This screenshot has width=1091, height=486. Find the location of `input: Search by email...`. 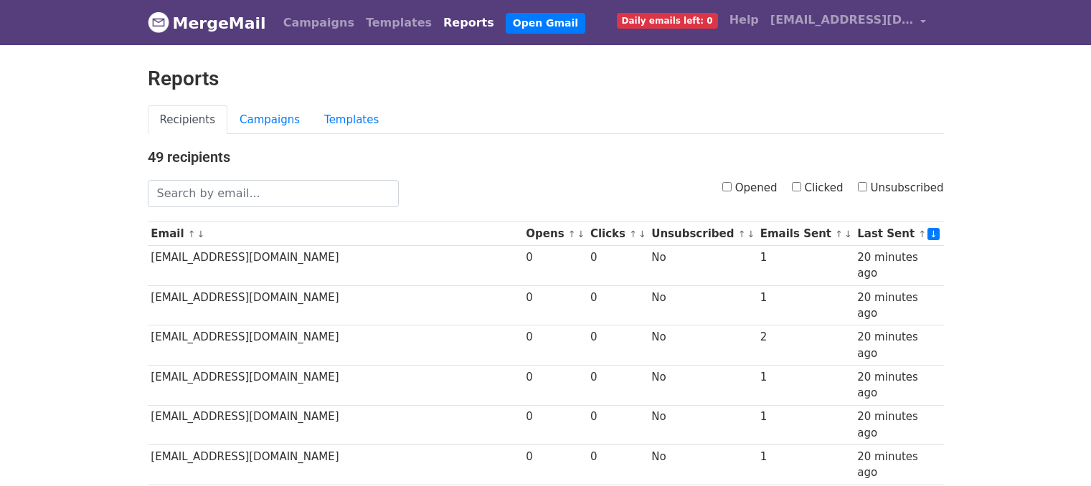

input: Search by email... is located at coordinates (273, 194).